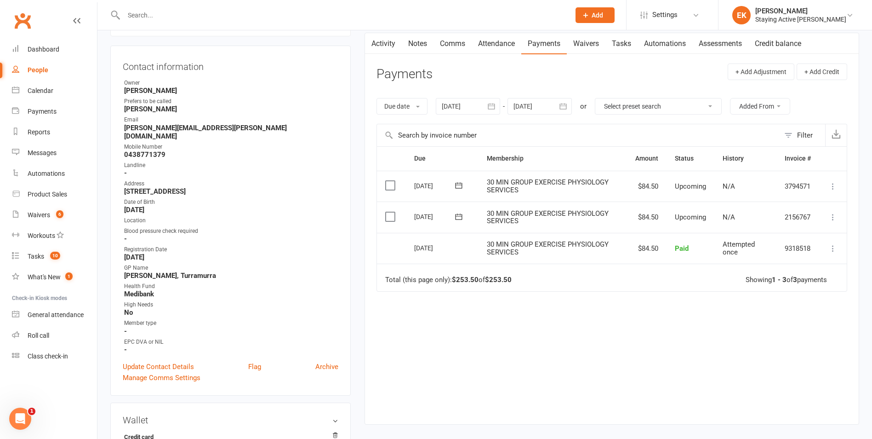  What do you see at coordinates (448, 279) in the screenshot?
I see `div: Total (this page only): of` at bounding box center [448, 279].